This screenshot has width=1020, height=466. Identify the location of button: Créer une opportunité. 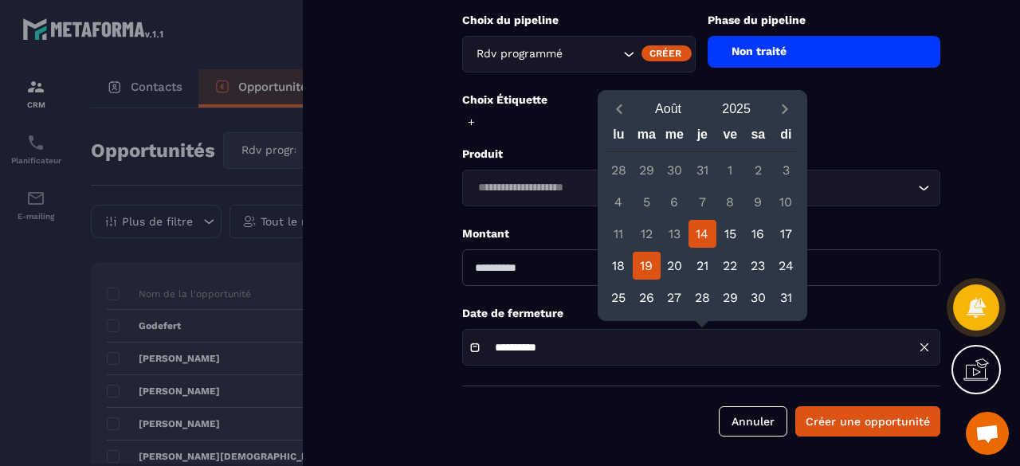
(868, 422).